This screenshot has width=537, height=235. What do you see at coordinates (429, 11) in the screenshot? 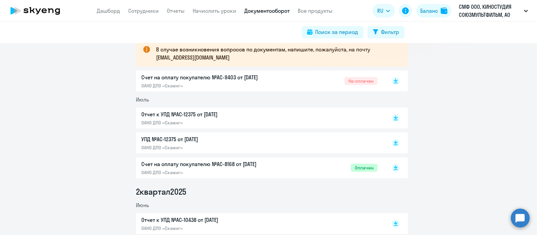
I see `div: Баланс` at bounding box center [429, 11].